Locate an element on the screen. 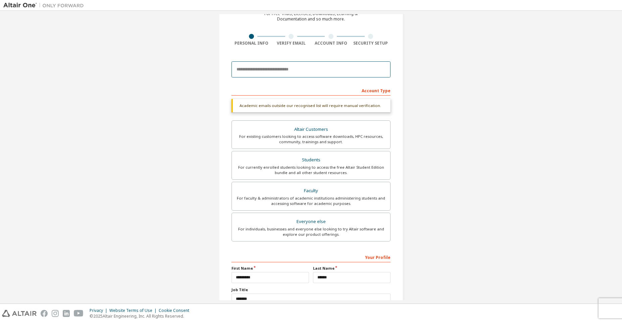 The height and width of the screenshot is (323, 622). img: altair_logo.svg is located at coordinates (19, 313).